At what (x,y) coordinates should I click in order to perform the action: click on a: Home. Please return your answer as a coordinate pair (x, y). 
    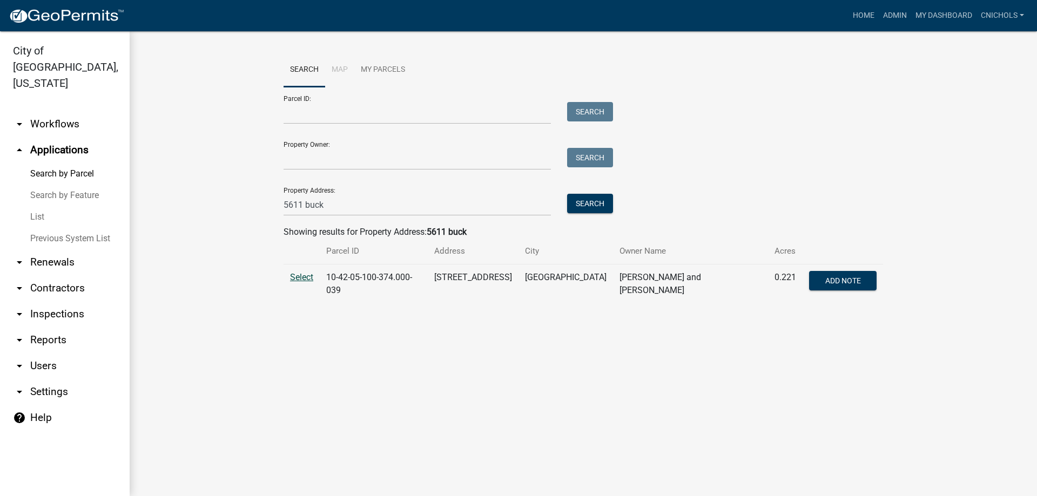
    Looking at the image, I should click on (864, 16).